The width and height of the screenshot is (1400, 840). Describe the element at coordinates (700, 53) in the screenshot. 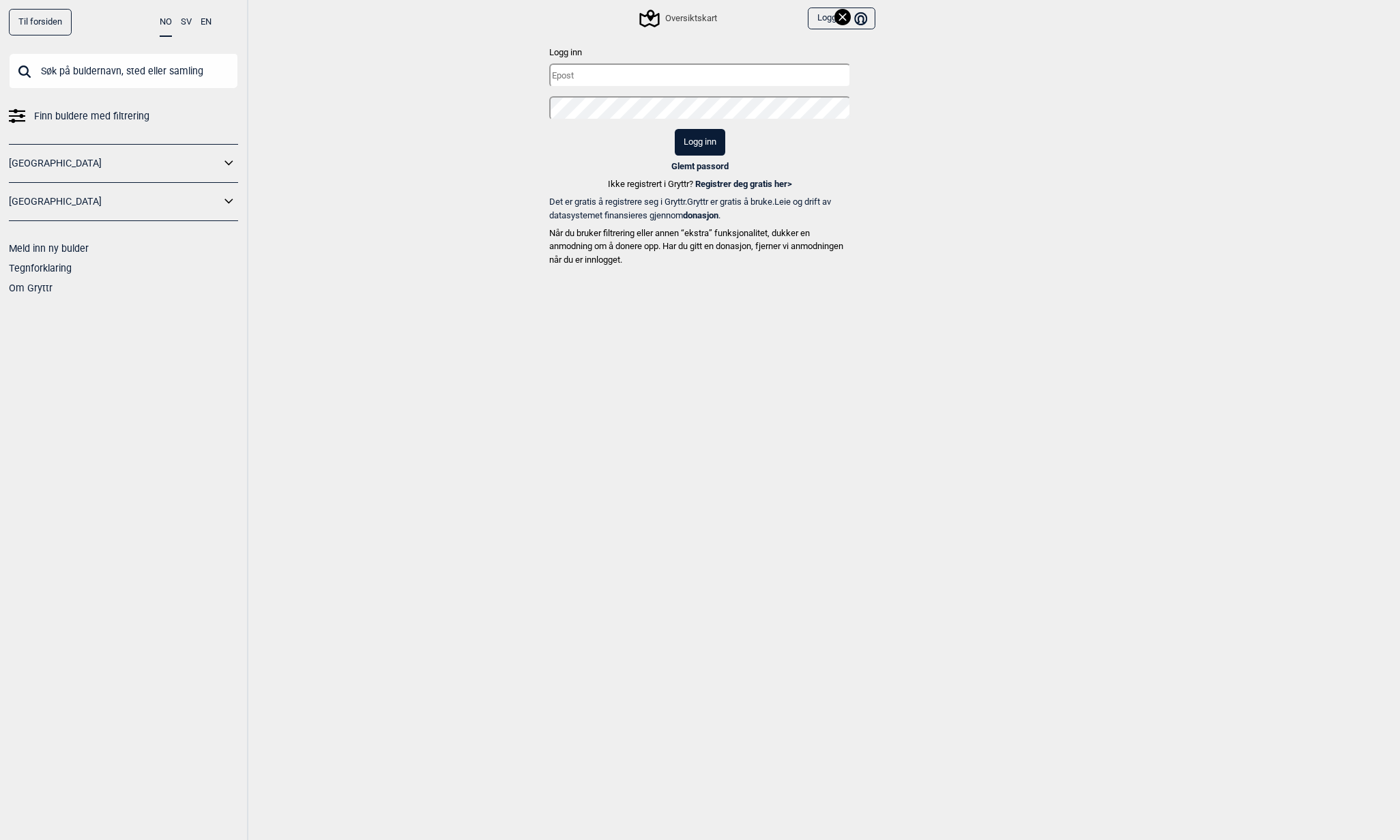

I see `p: Logg inn` at that location.